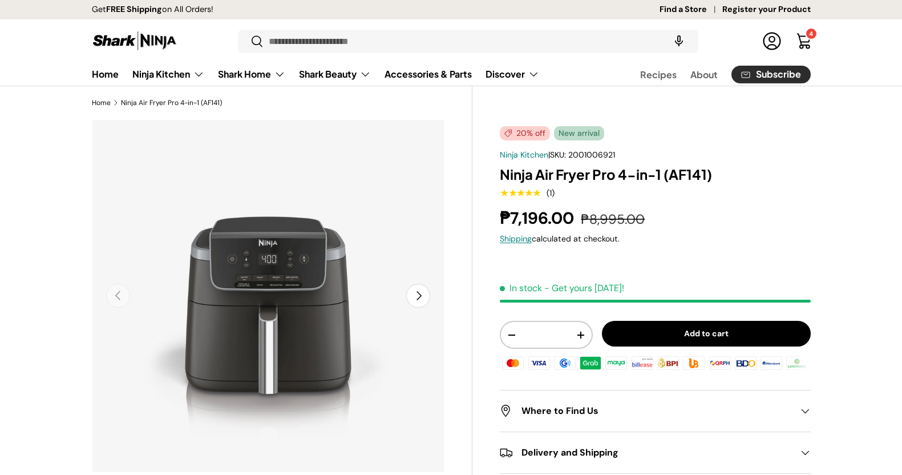  I want to click on img: landbank, so click(797, 363).